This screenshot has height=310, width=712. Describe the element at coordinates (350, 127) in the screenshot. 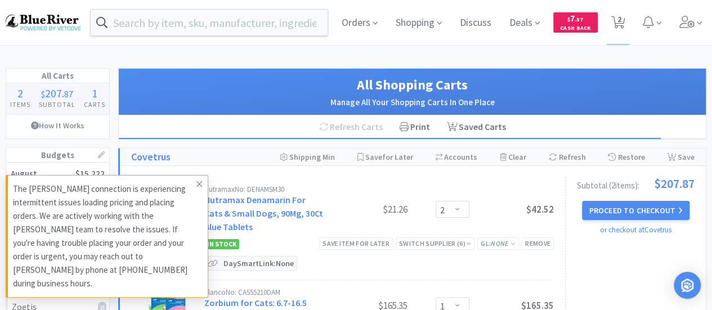

I see `div: Refresh Carts` at that location.